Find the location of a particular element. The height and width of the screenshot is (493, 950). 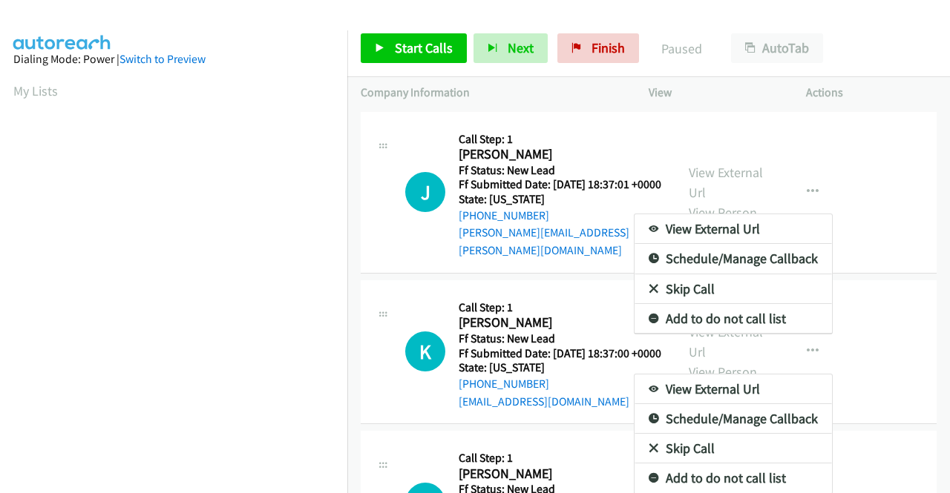

a: My Lists is located at coordinates (36, 91).